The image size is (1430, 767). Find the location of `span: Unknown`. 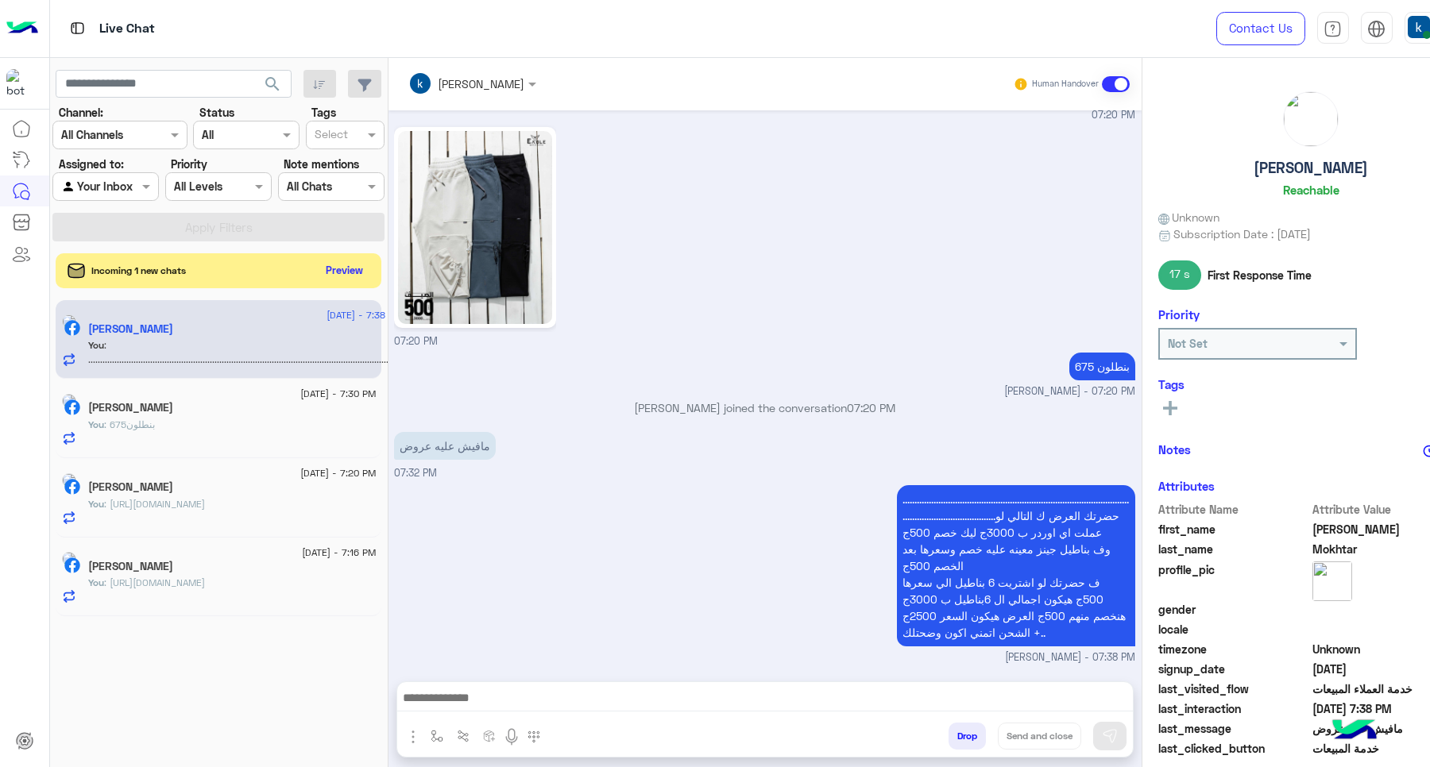

span: Unknown is located at coordinates (1189, 217).